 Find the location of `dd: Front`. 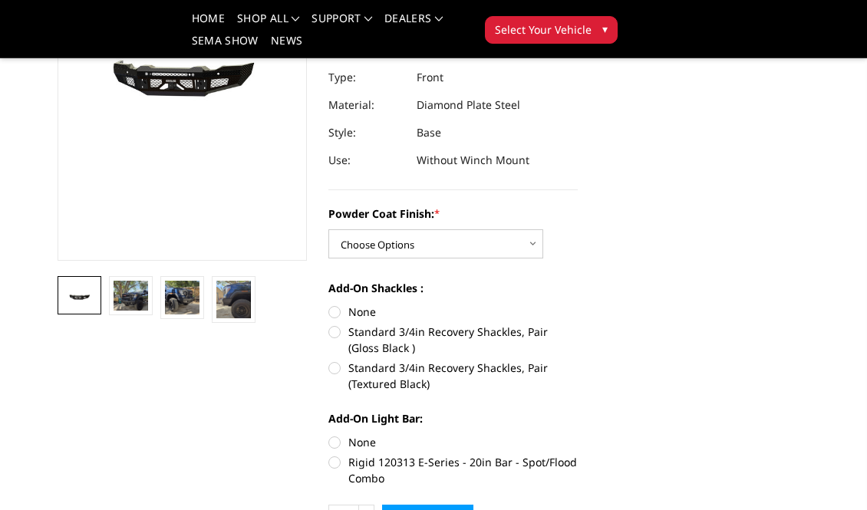

dd: Front is located at coordinates (429, 77).